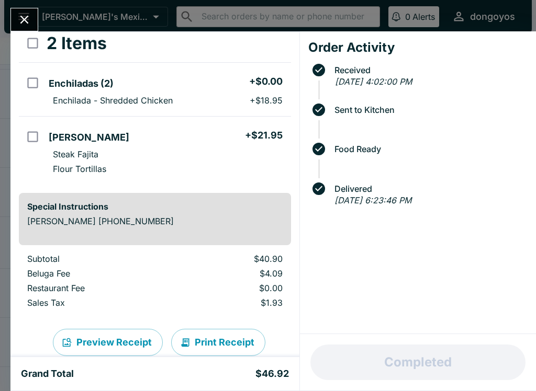 The width and height of the screenshot is (536, 391). Describe the element at coordinates (95, 259) in the screenshot. I see `p: Subtotal` at that location.